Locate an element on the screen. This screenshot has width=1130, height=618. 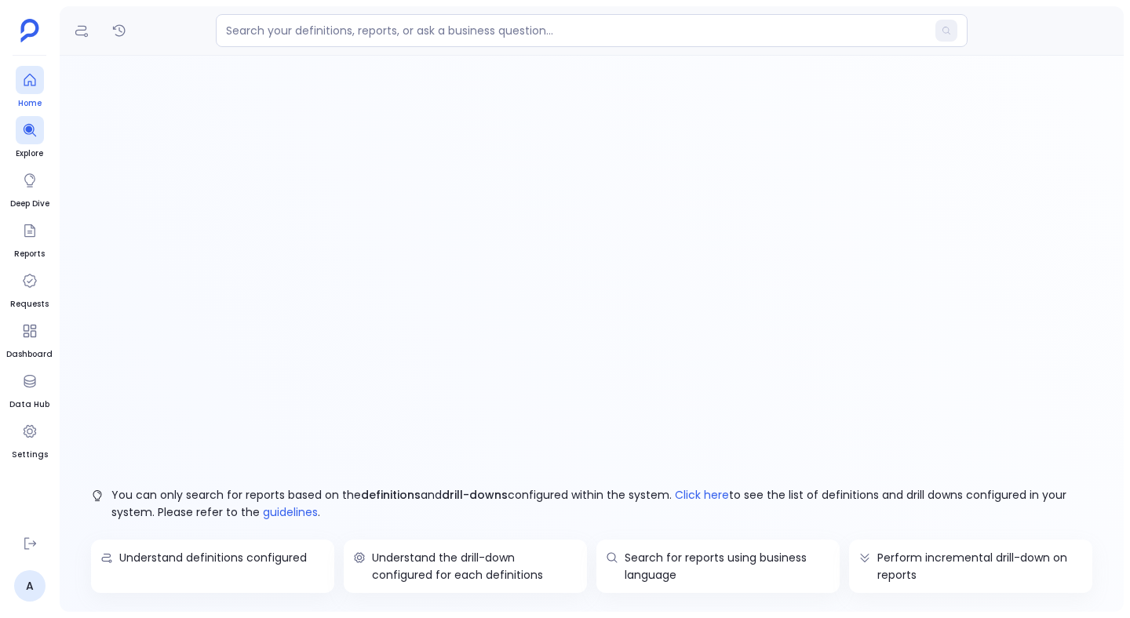
p: You can only search for reports based on the and configured within the system. to see the list of... is located at coordinates (602, 504).